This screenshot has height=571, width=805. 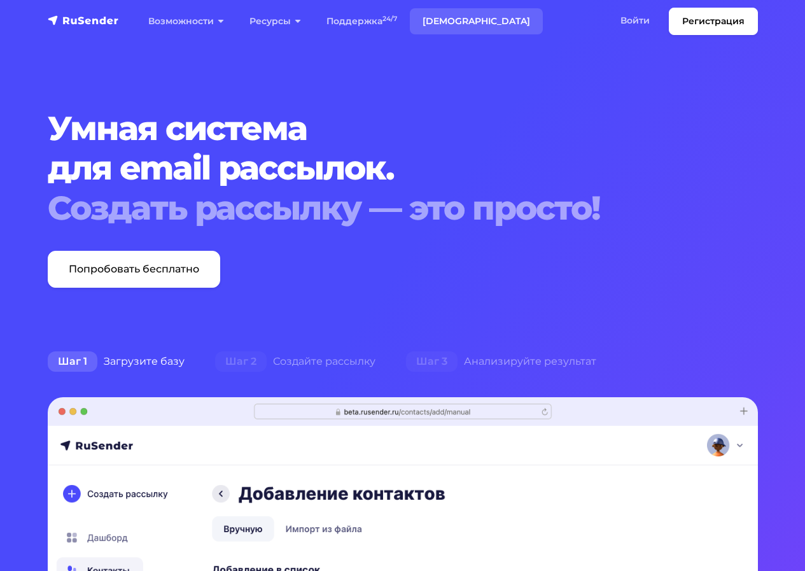 I want to click on div: Создайте рассылку, so click(x=295, y=362).